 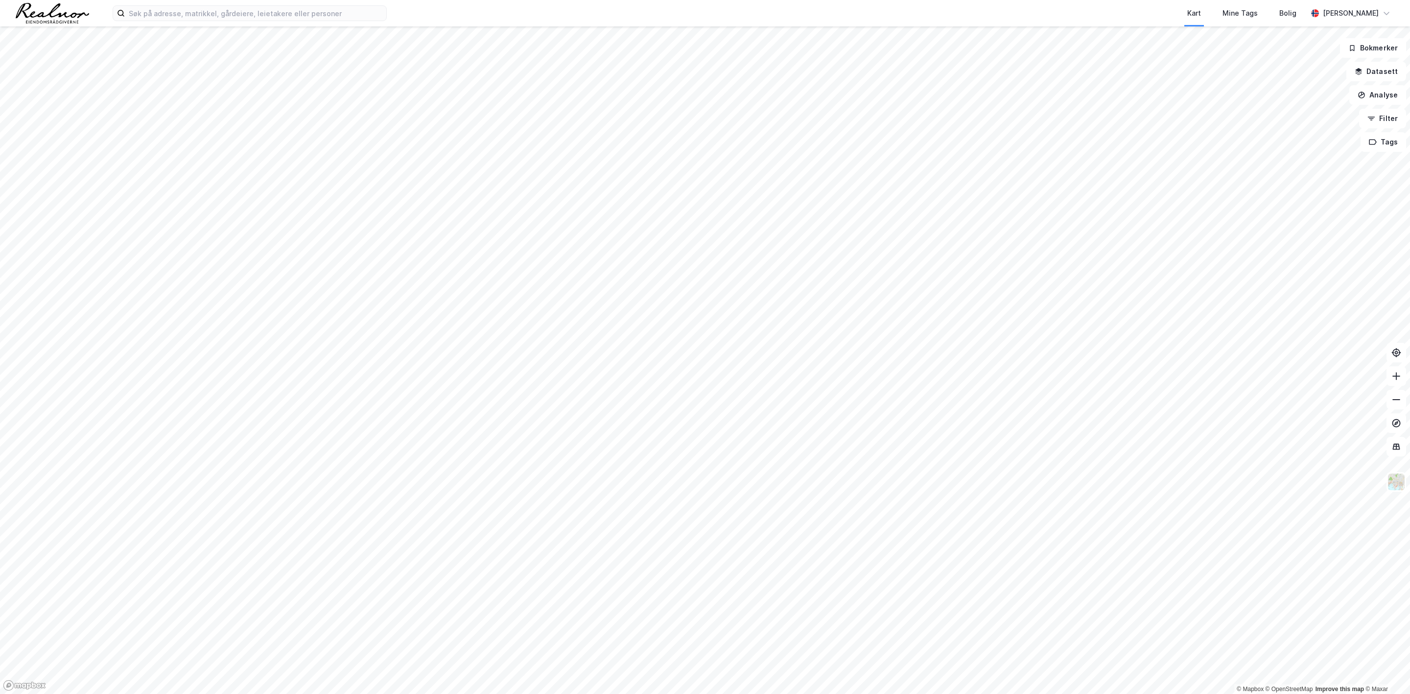 I want to click on button: Analyse, so click(x=1378, y=95).